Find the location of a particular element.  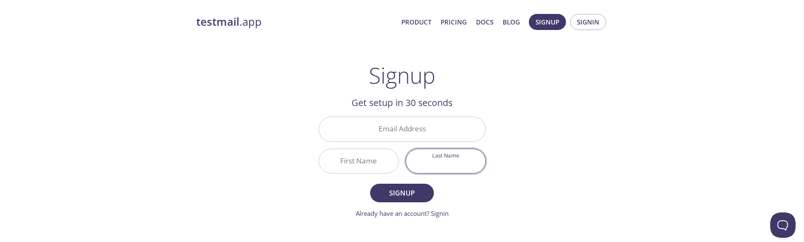

a: testmail.app is located at coordinates (296, 22).